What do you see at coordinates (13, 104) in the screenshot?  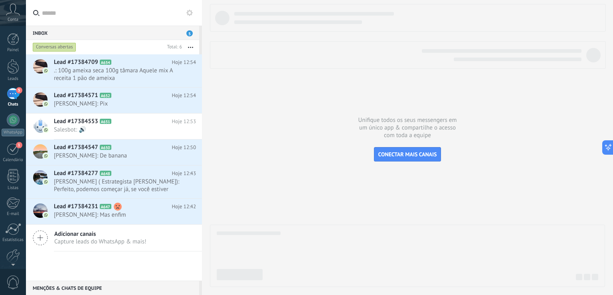 I see `div: Chats` at bounding box center [13, 104].